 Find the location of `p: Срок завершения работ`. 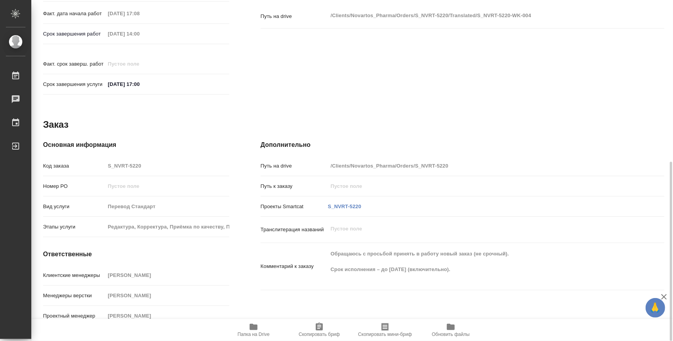

p: Срок завершения работ is located at coordinates (74, 34).